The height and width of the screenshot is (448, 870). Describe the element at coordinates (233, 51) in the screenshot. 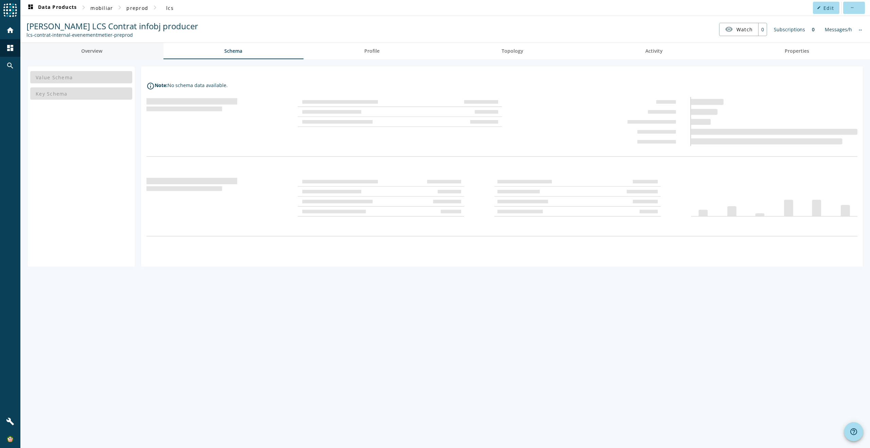

I see `span: Schema` at that location.